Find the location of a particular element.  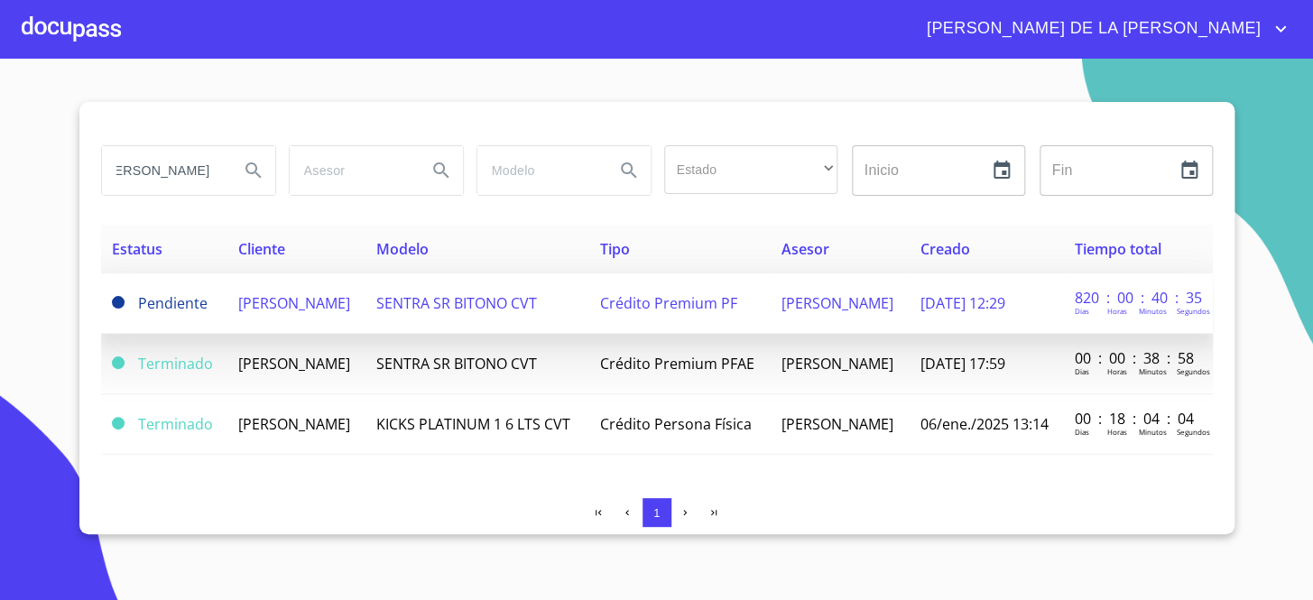

span: Creado is located at coordinates (944, 249).